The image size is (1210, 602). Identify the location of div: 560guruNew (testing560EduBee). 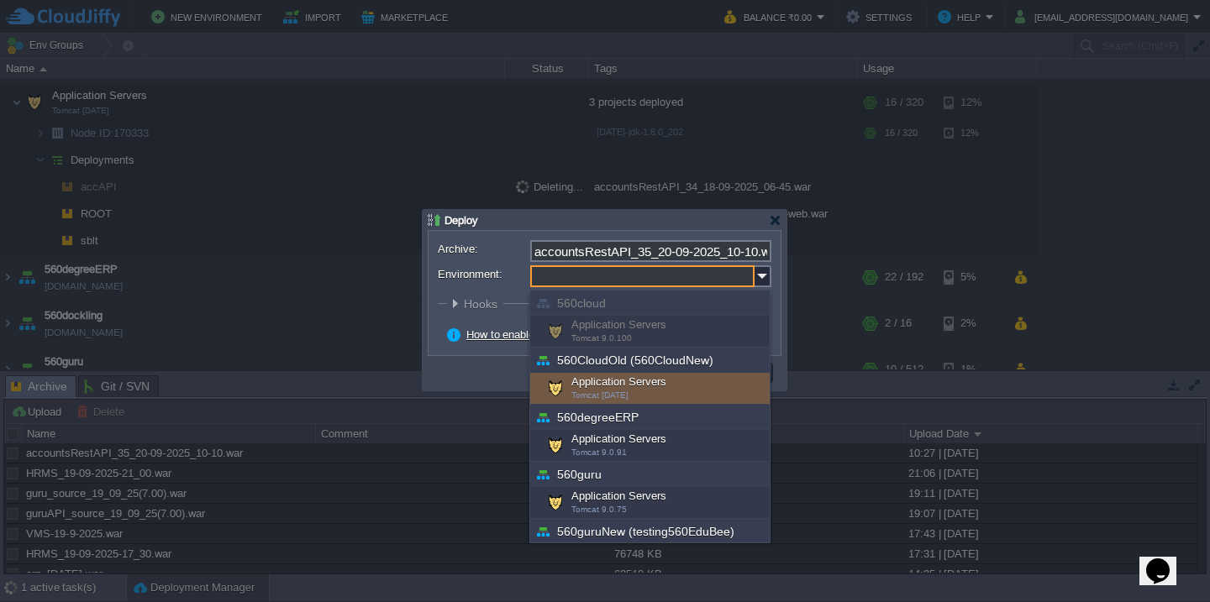
(649, 532).